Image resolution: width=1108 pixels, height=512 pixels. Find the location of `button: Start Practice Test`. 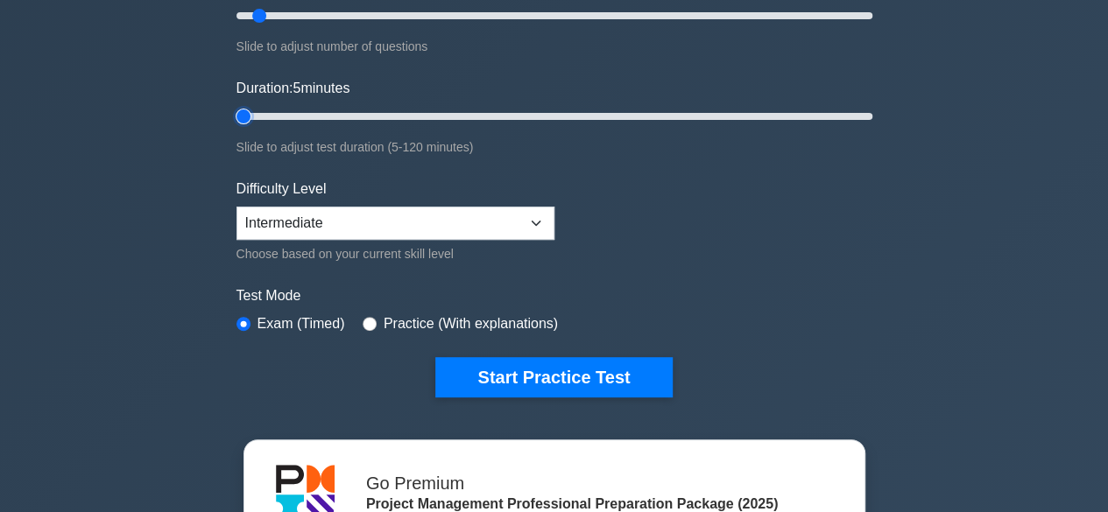

button: Start Practice Test is located at coordinates (554, 377).